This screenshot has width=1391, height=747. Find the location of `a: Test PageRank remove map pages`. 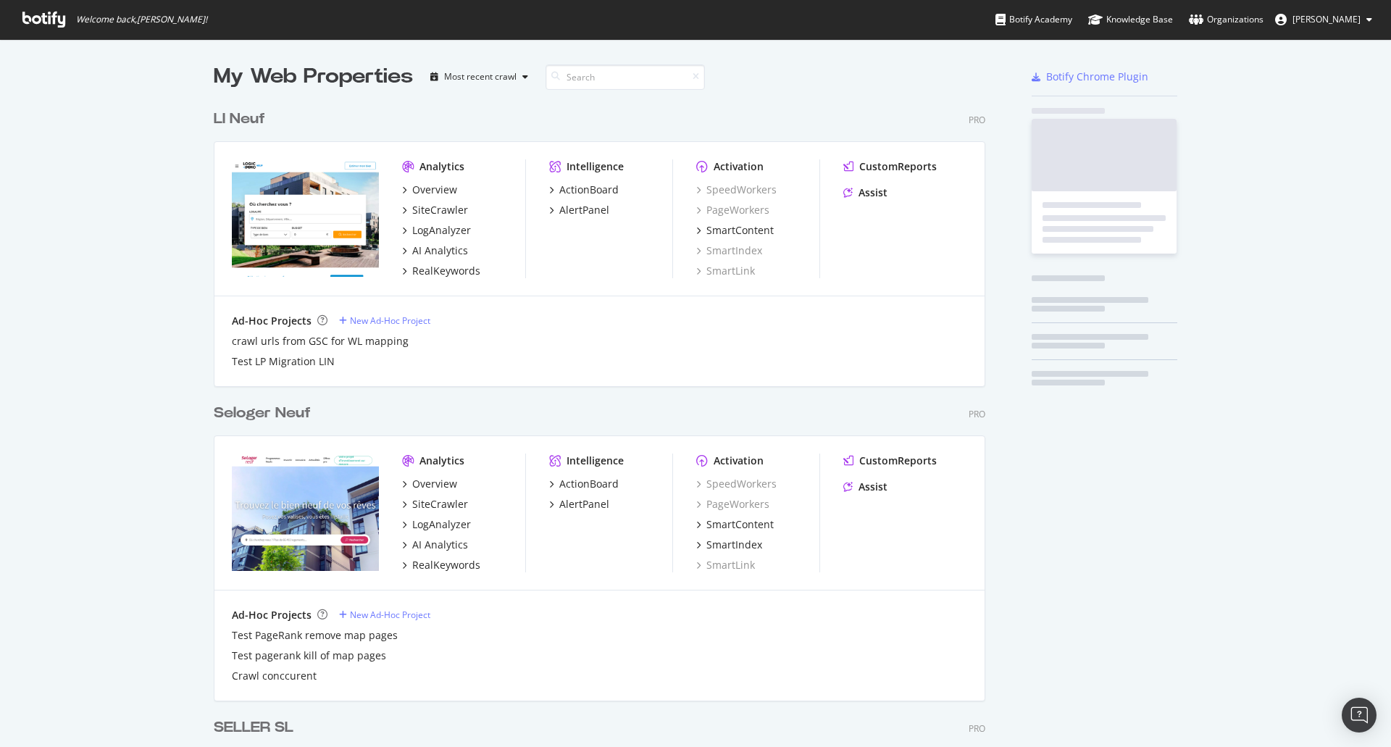

a: Test PageRank remove map pages is located at coordinates (314, 635).